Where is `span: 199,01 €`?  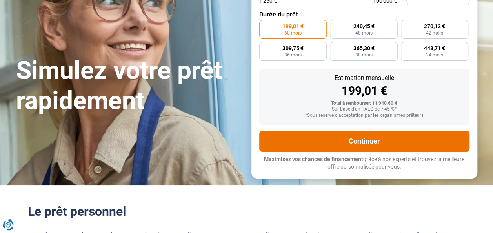 span: 199,01 € is located at coordinates (293, 26).